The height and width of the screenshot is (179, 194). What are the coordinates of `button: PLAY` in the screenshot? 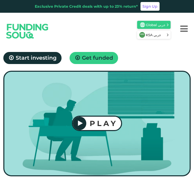 It's located at (97, 123).